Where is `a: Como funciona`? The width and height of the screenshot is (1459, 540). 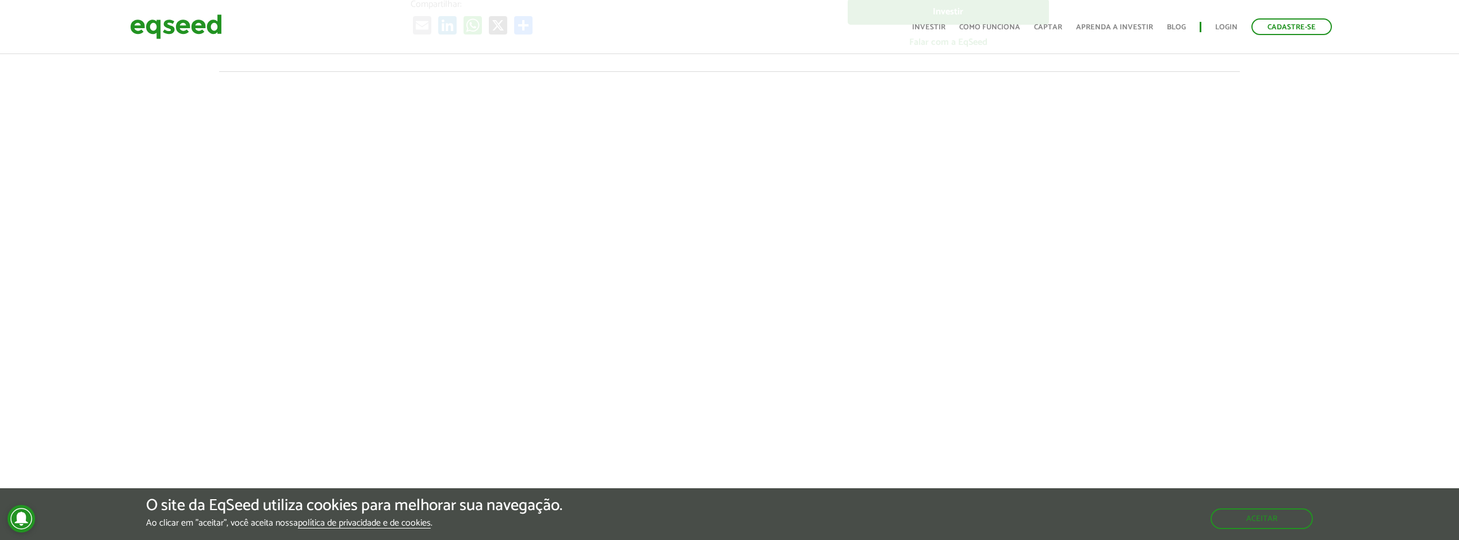 a: Como funciona is located at coordinates (990, 27).